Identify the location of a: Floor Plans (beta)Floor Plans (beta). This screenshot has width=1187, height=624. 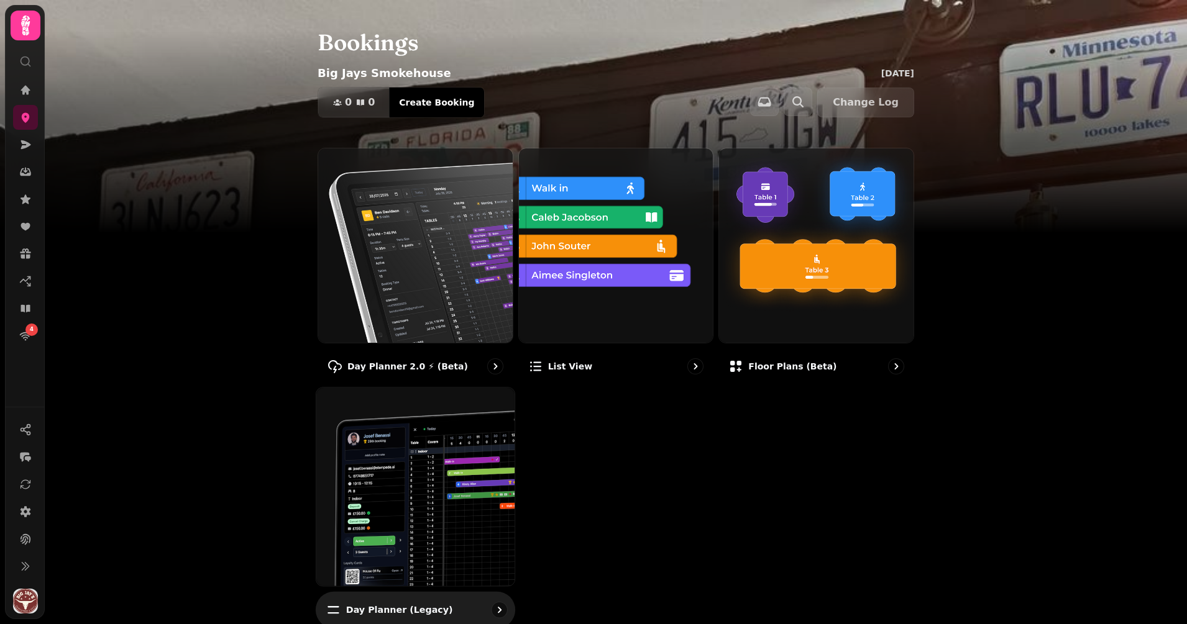
(816, 266).